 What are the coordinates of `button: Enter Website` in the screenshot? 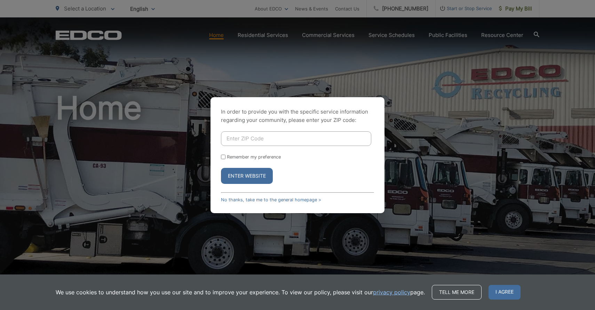 It's located at (247, 176).